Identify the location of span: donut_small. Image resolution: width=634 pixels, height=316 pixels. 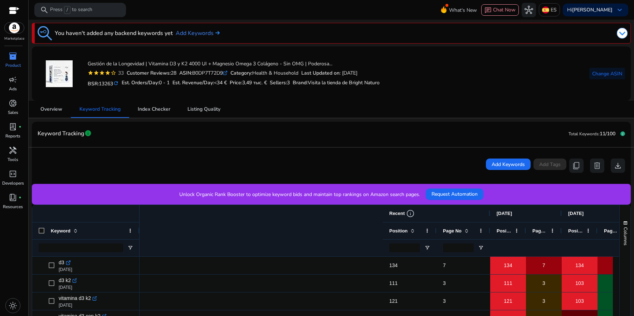
(13, 103).